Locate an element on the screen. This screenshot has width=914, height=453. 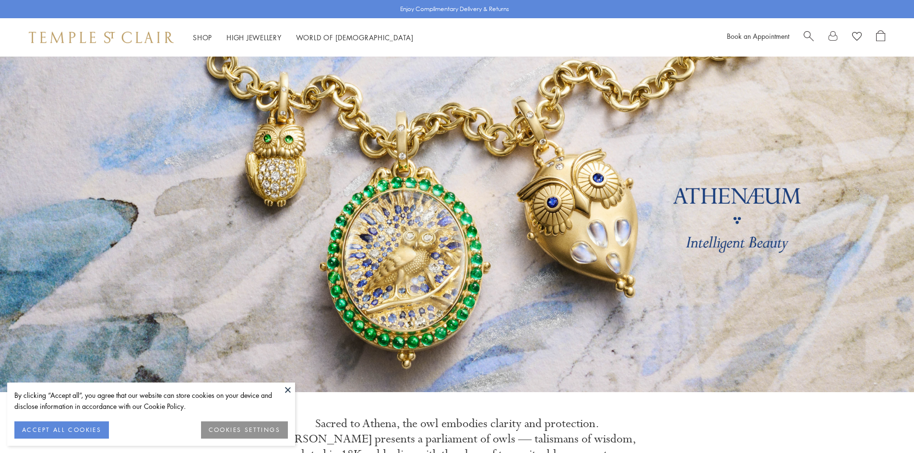
a: ShopShop is located at coordinates (202, 37).